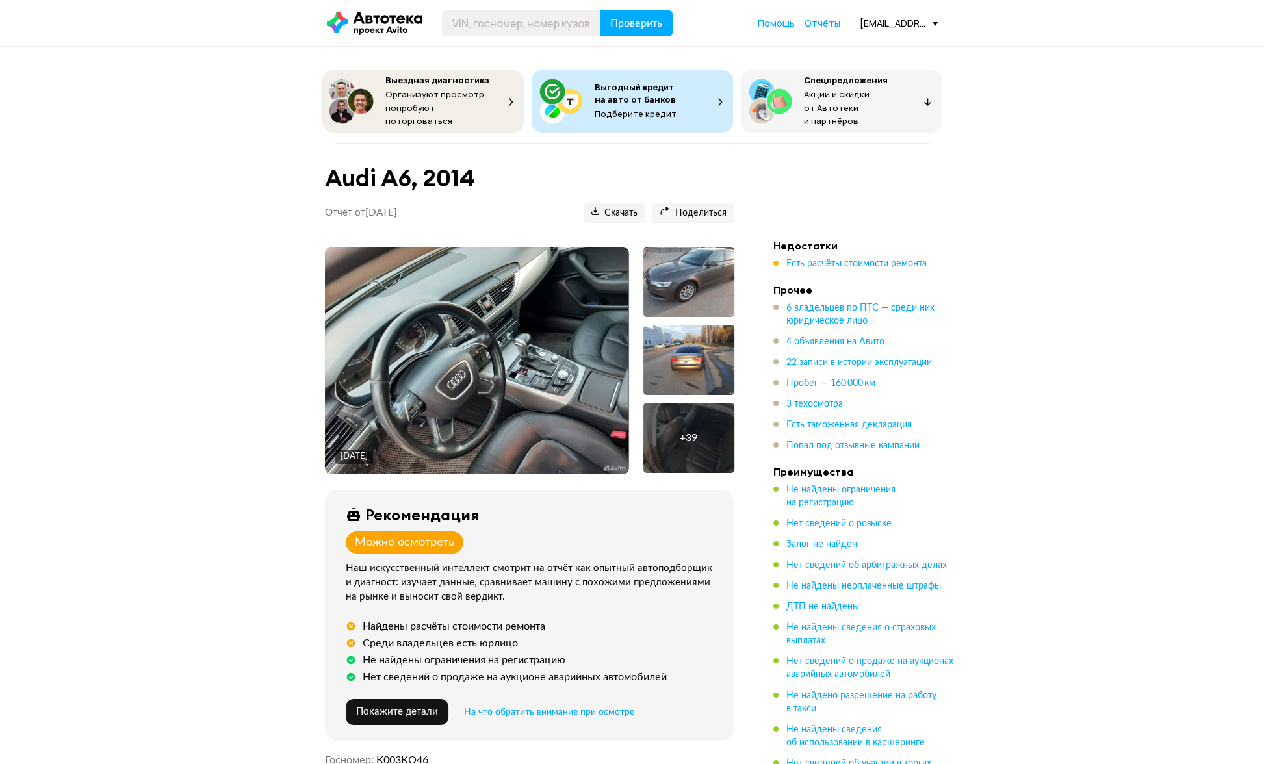 The height and width of the screenshot is (764, 1264). What do you see at coordinates (845, 80) in the screenshot?
I see `span: Спецпредложения` at bounding box center [845, 80].